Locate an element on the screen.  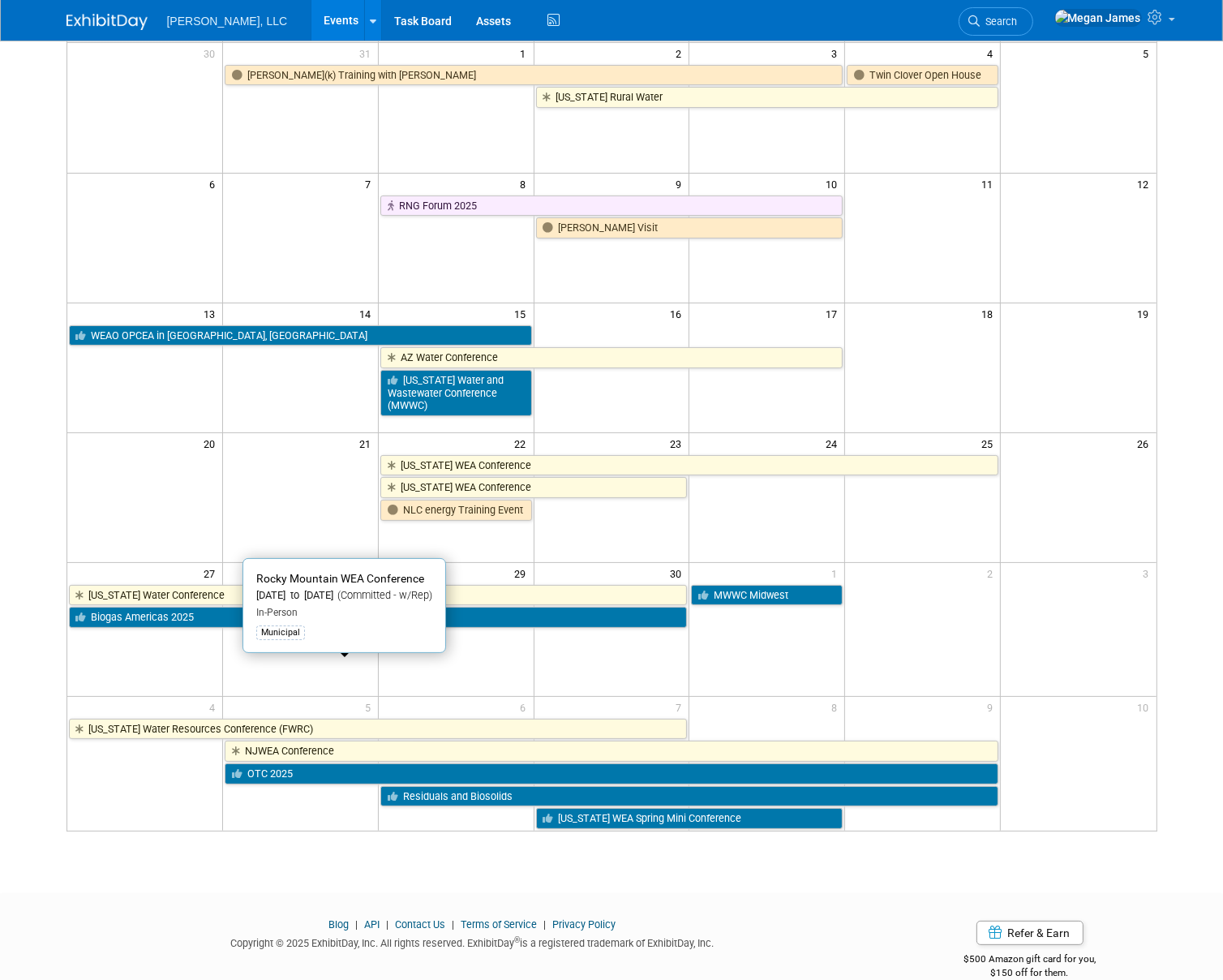
a: Residuals and Biosolids is located at coordinates (689, 797).